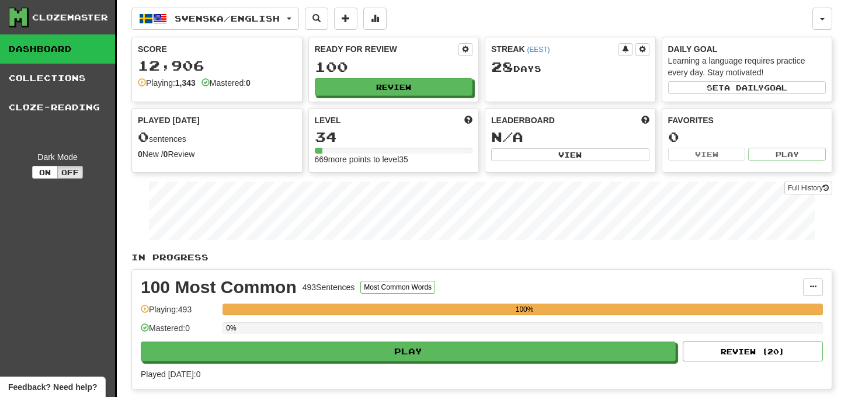 The height and width of the screenshot is (397, 841). Describe the element at coordinates (53, 387) in the screenshot. I see `span: Open feedback widget` at that location.